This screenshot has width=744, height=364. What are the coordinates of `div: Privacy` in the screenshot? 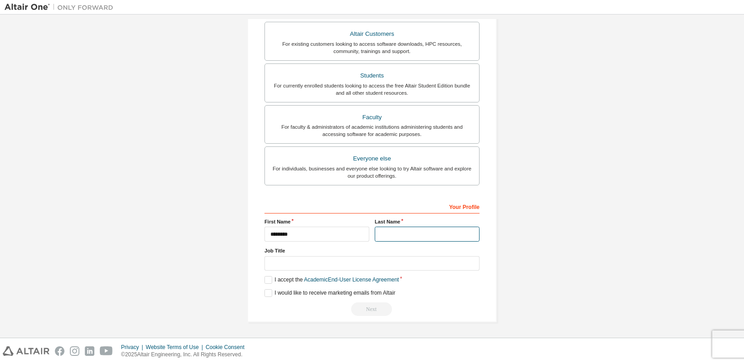 It's located at (133, 348).